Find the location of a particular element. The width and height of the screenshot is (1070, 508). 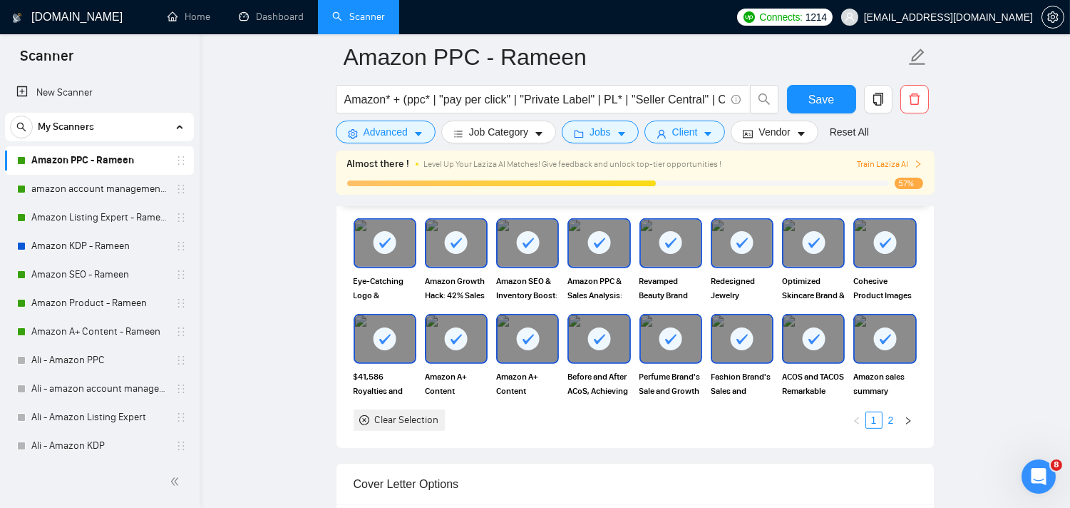

span: 1214 is located at coordinates (816, 17).